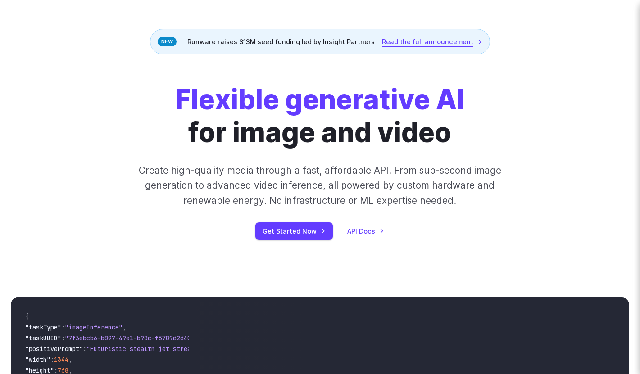  I want to click on span: "7f3ebcb6-b897-49e1-b98c-f5789d2d40d7", so click(133, 338).